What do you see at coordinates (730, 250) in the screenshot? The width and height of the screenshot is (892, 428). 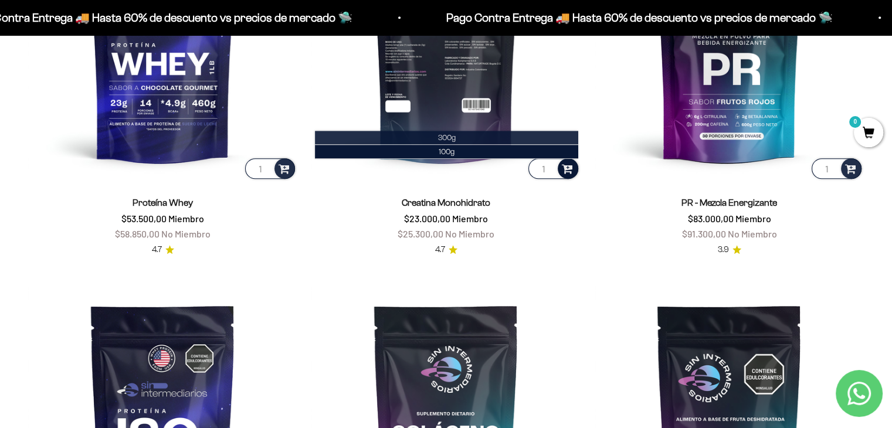 I see `a: 3.93.9 de 5.0 estrellas` at bounding box center [730, 250].